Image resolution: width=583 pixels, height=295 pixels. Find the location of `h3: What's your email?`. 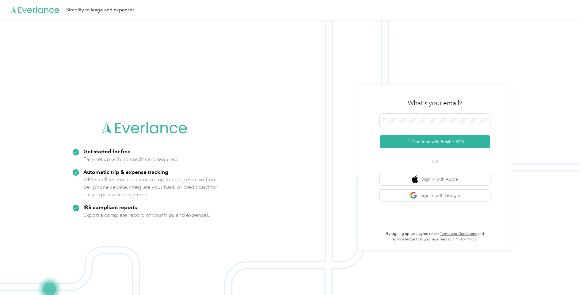

h3: What's your email? is located at coordinates (435, 103).